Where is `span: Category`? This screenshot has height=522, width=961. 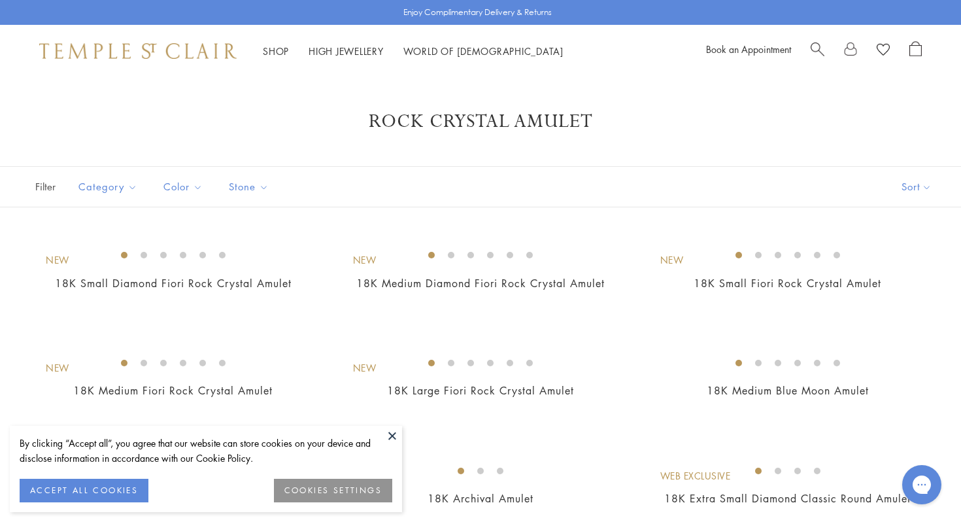
span: Category is located at coordinates (109, 186).